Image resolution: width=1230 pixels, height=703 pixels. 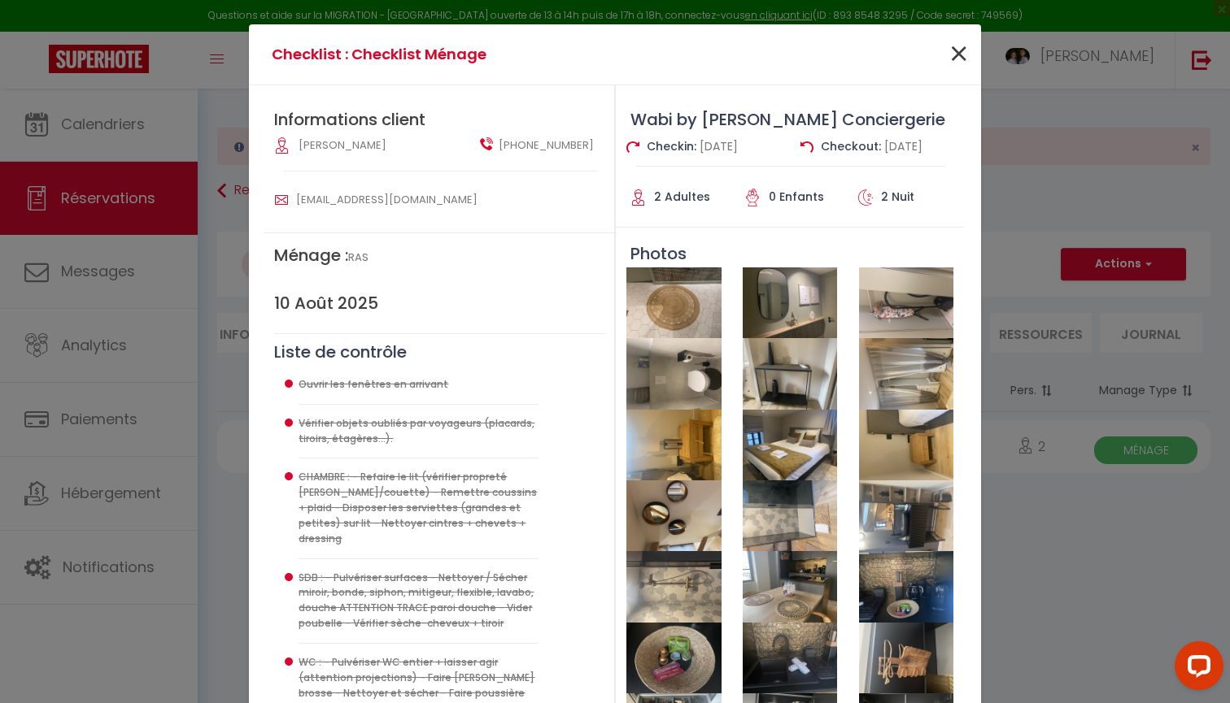 I want to click on h2: Informations client, so click(x=440, y=120).